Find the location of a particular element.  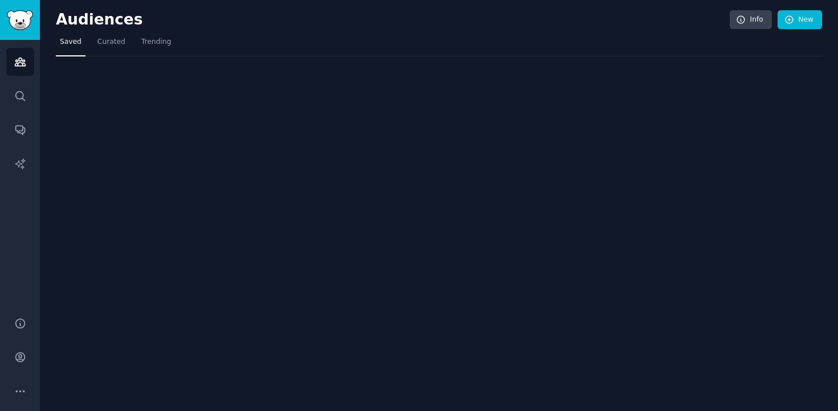

span: Trending is located at coordinates (156, 42).